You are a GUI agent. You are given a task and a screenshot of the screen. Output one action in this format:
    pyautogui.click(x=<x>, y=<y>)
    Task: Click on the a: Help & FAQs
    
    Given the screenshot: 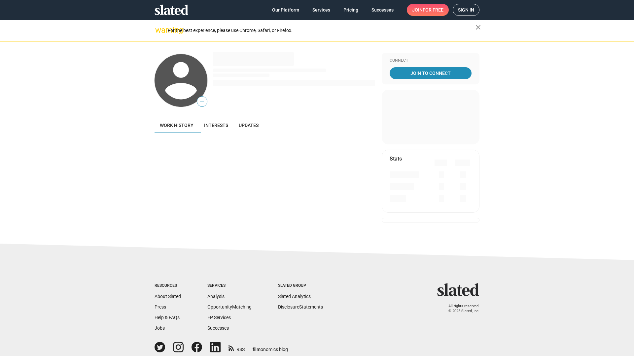 What is the action you would take?
    pyautogui.click(x=167, y=318)
    